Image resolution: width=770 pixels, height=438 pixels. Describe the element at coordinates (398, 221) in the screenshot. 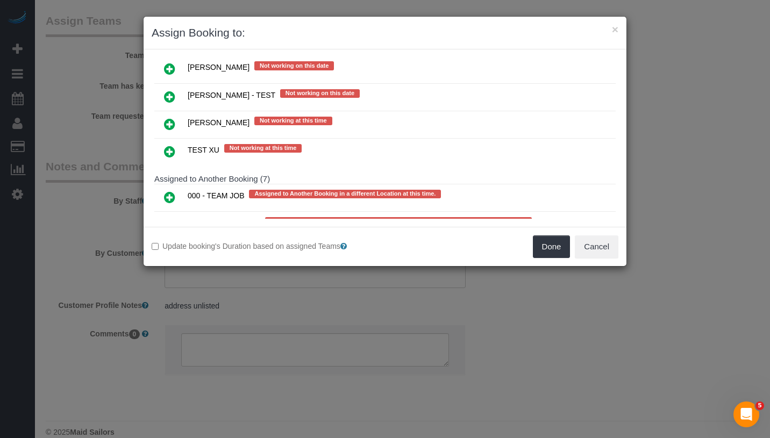

I see `span: Another booking is forecasted conflicts with requested time because of booking's duration` at that location.